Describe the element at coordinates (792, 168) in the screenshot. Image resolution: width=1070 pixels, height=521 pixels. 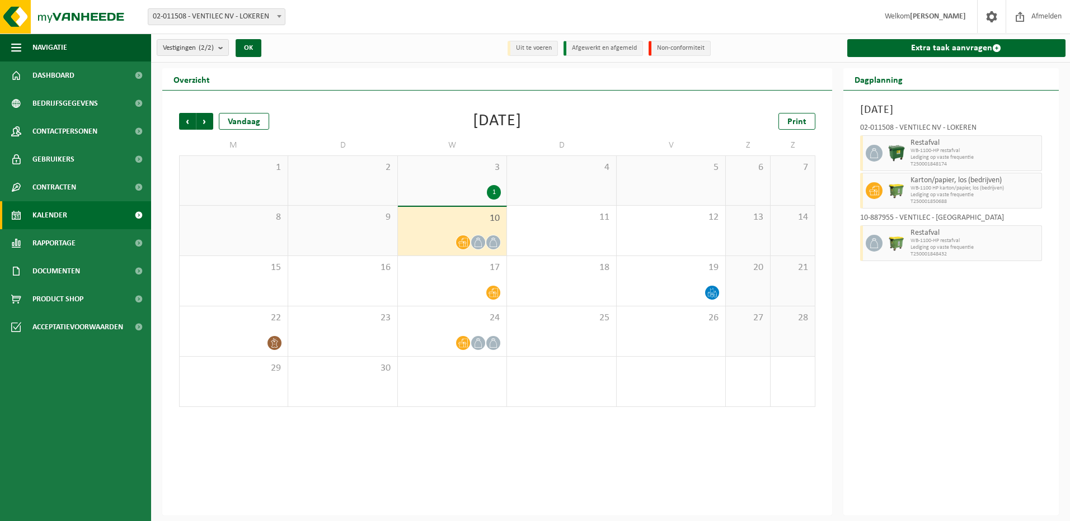
I see `span: 7` at that location.